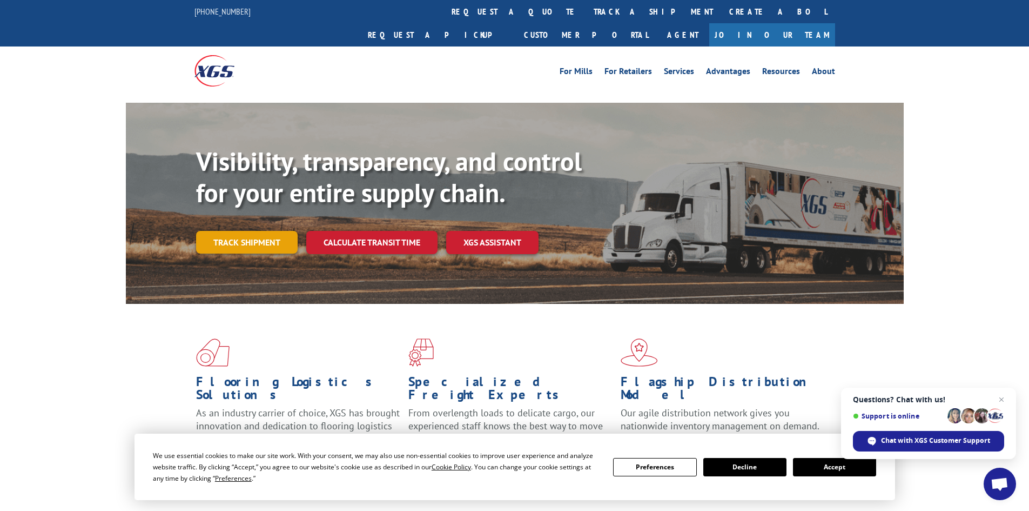 Image resolution: width=1029 pixels, height=511 pixels. I want to click on h1: Flooring Logistics Solutions, so click(298, 391).